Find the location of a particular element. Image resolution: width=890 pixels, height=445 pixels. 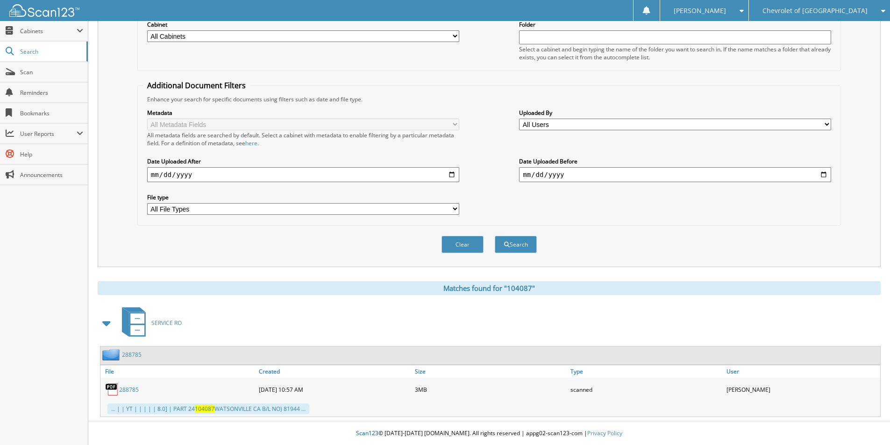

a: File is located at coordinates (179, 372).